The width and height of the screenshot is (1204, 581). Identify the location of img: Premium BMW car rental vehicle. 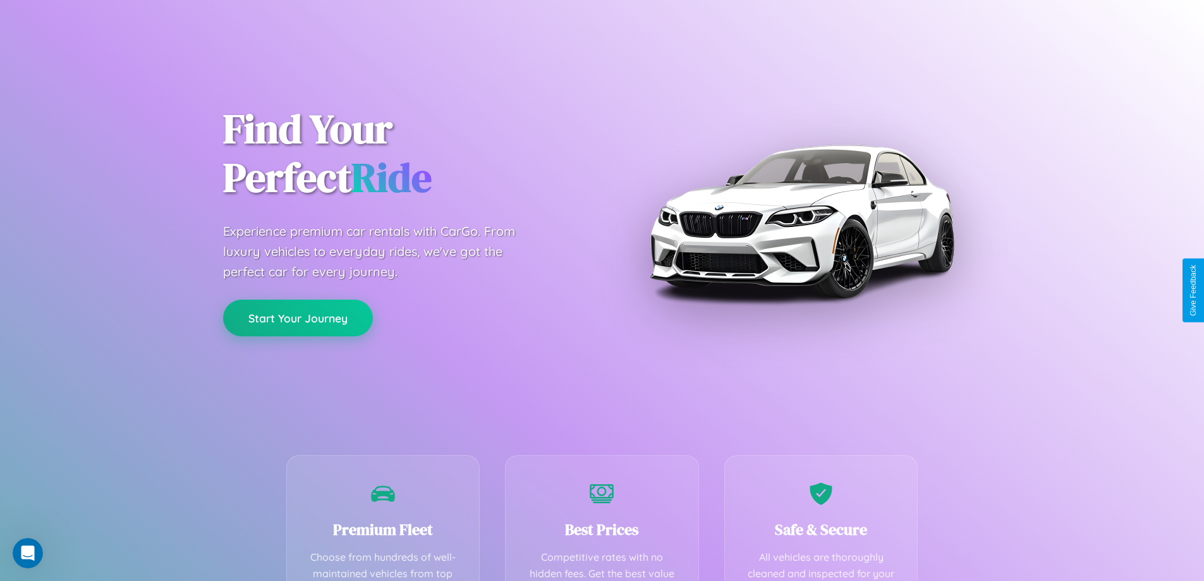
(801, 221).